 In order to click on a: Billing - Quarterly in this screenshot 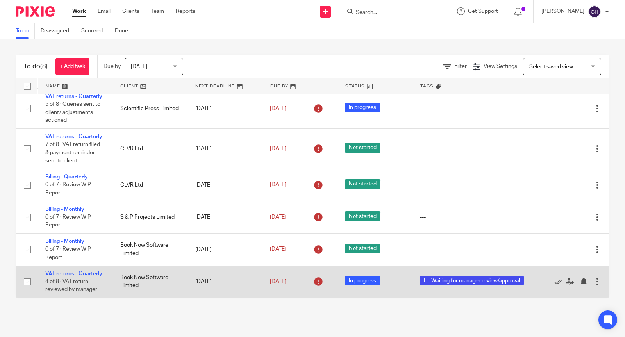, I will do `click(66, 177)`.